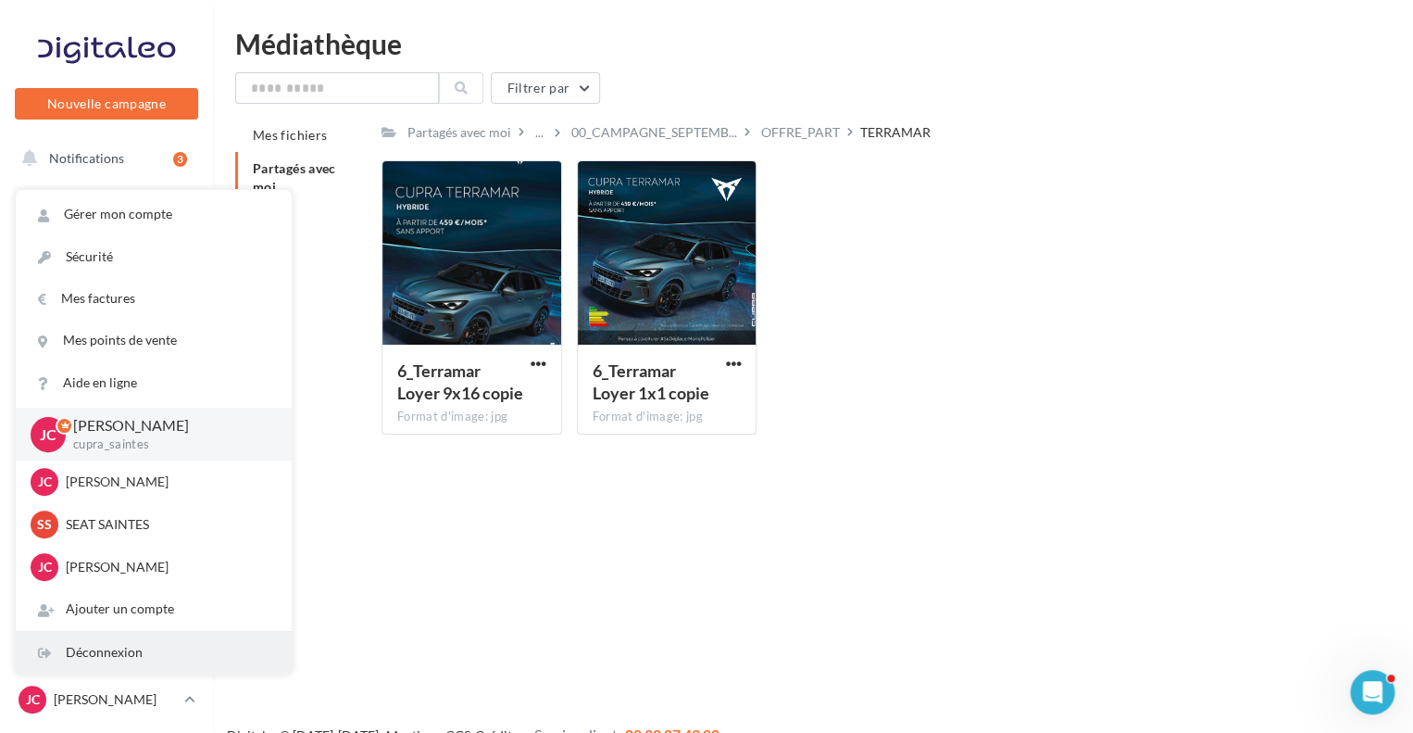  I want to click on a: Sécurité, so click(154, 257).